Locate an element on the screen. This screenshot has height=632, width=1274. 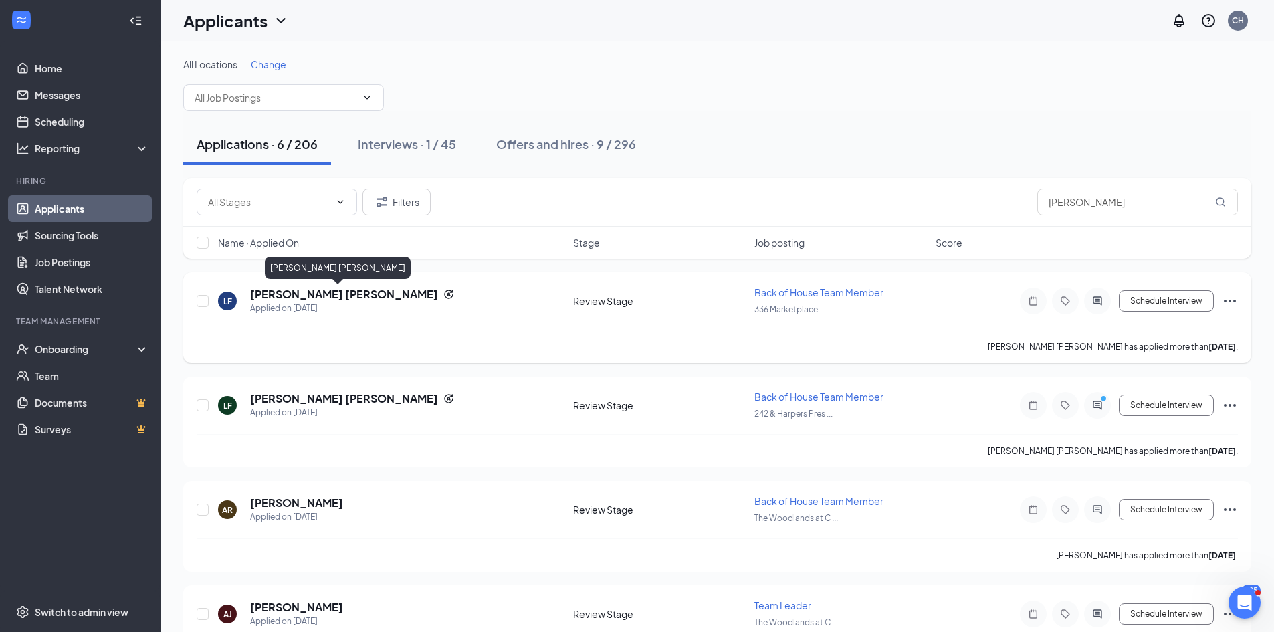
span: All Locations is located at coordinates (210, 64).